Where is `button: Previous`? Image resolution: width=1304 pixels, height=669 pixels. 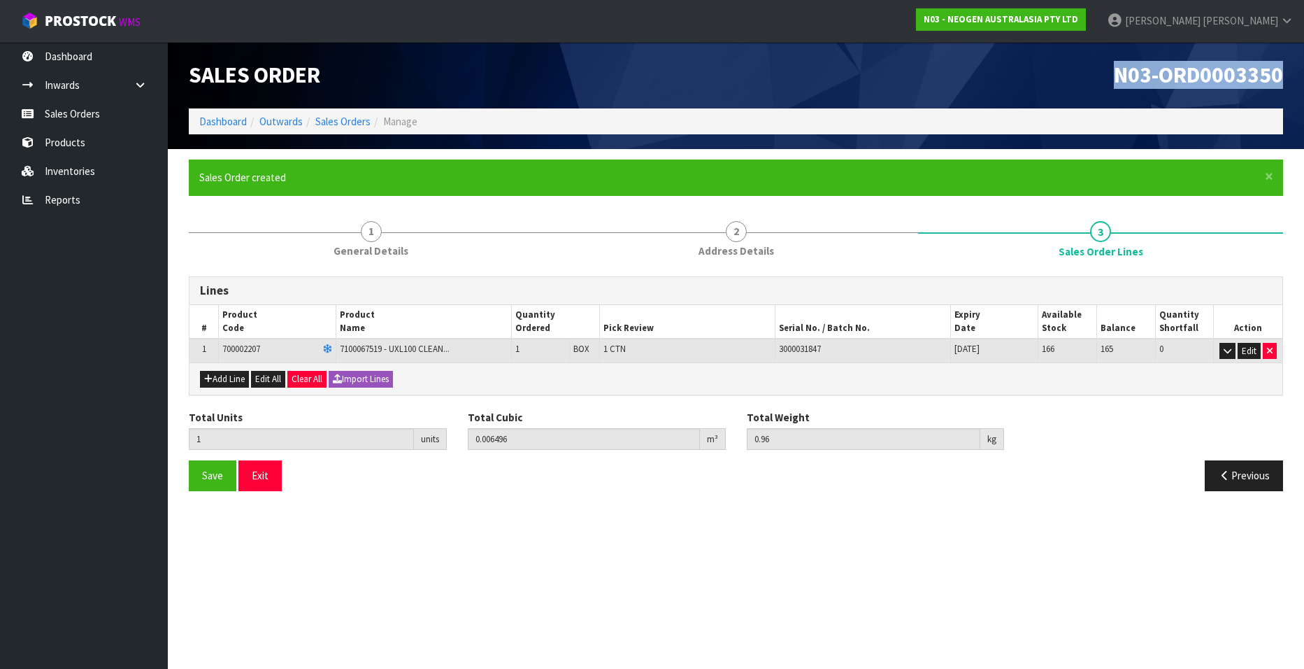 button: Previous is located at coordinates (1244, 475).